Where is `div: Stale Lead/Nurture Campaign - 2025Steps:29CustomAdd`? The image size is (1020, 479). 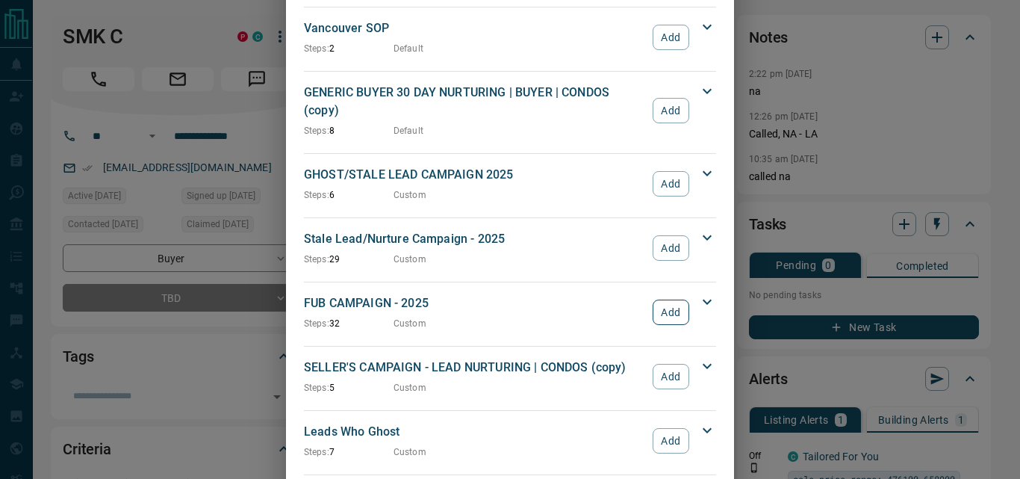 div: Stale Lead/Nurture Campaign - 2025Steps:29CustomAdd is located at coordinates (510, 248).